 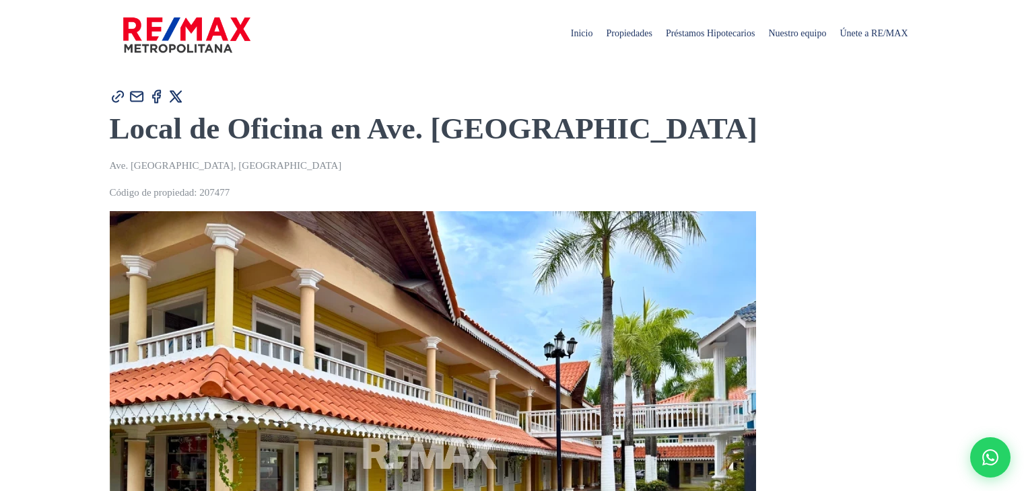 What do you see at coordinates (629, 34) in the screenshot?
I see `span: Propiedades` at bounding box center [629, 34].